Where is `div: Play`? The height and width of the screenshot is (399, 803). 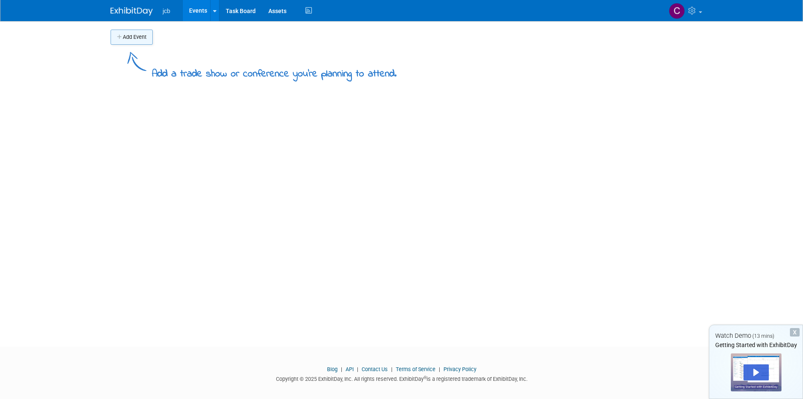
div: Play is located at coordinates (756, 372).